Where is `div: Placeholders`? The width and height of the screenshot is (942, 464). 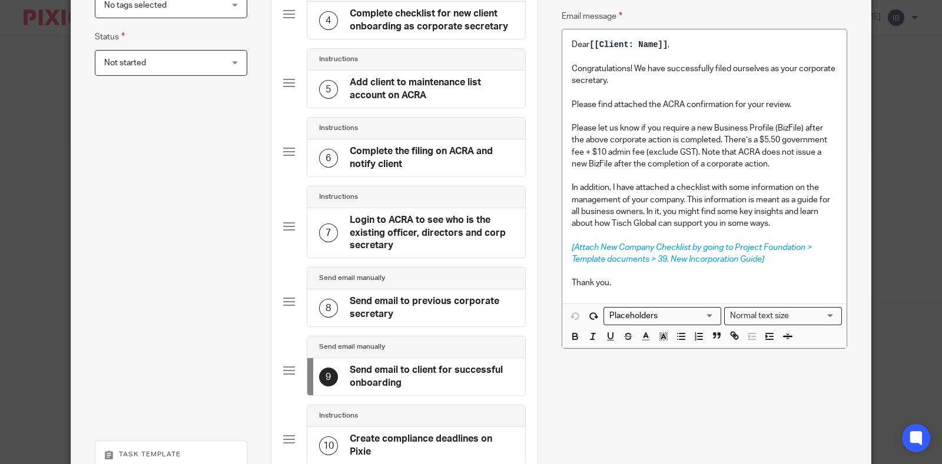 div: Placeholders is located at coordinates (662, 316).